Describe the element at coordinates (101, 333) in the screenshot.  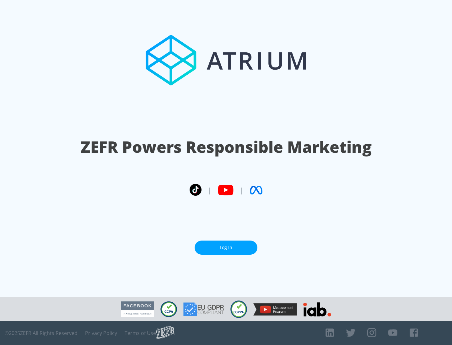
I see `a: Privacy Policy` at that location.